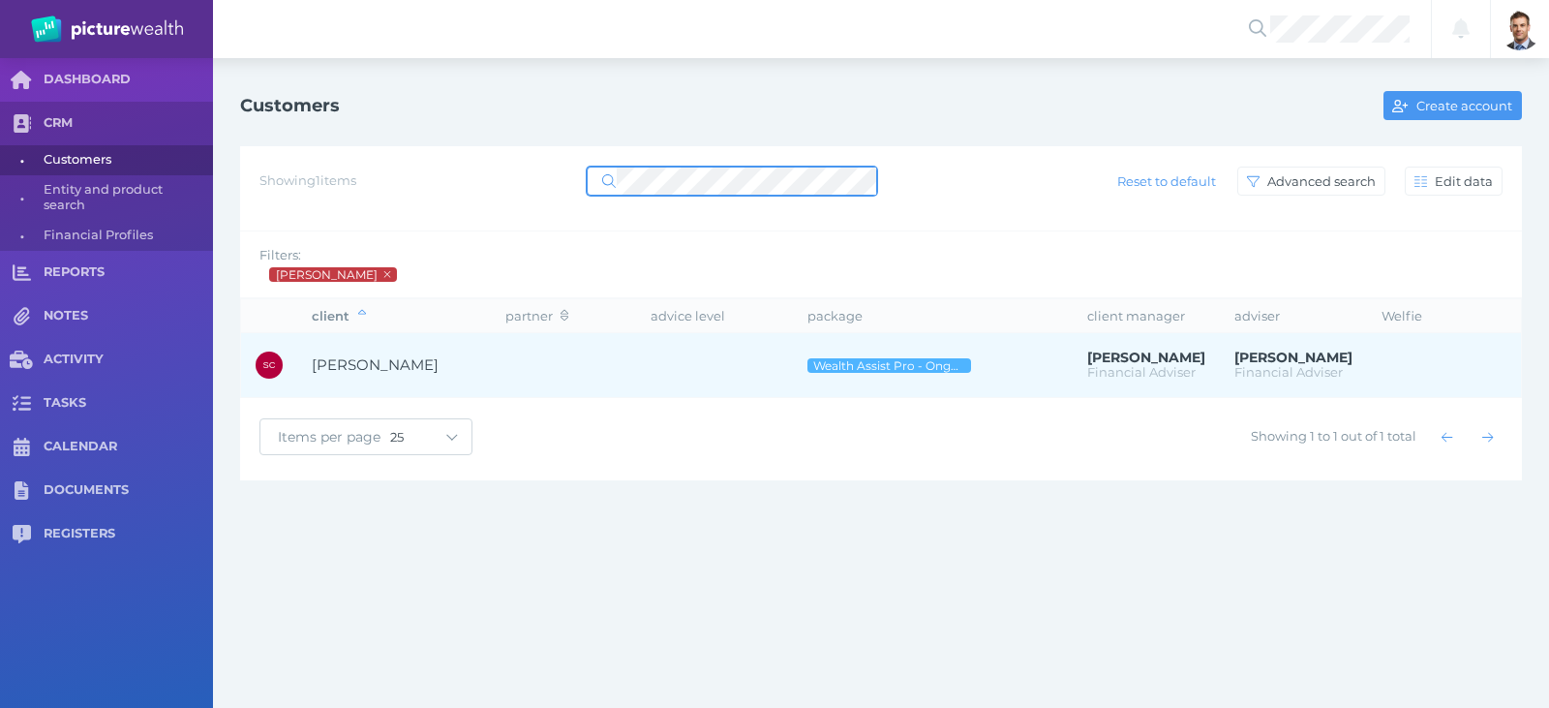 Image resolution: width=1549 pixels, height=708 pixels. What do you see at coordinates (125, 198) in the screenshot?
I see `span: Entity and product search` at bounding box center [125, 198].